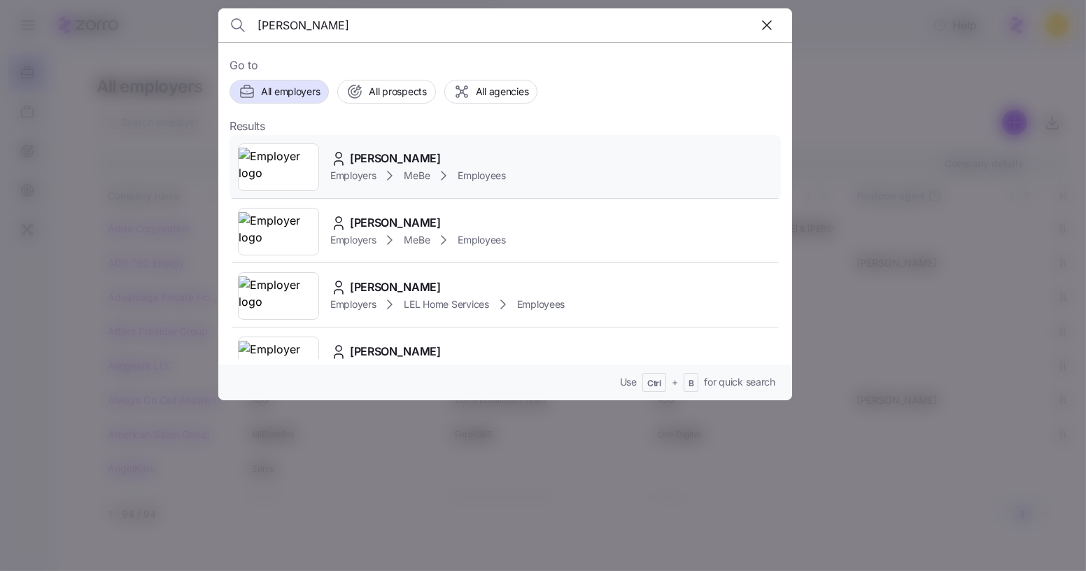 The image size is (1086, 571). I want to click on span: Go to, so click(505, 65).